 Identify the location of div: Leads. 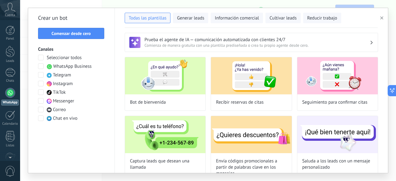
(10, 61).